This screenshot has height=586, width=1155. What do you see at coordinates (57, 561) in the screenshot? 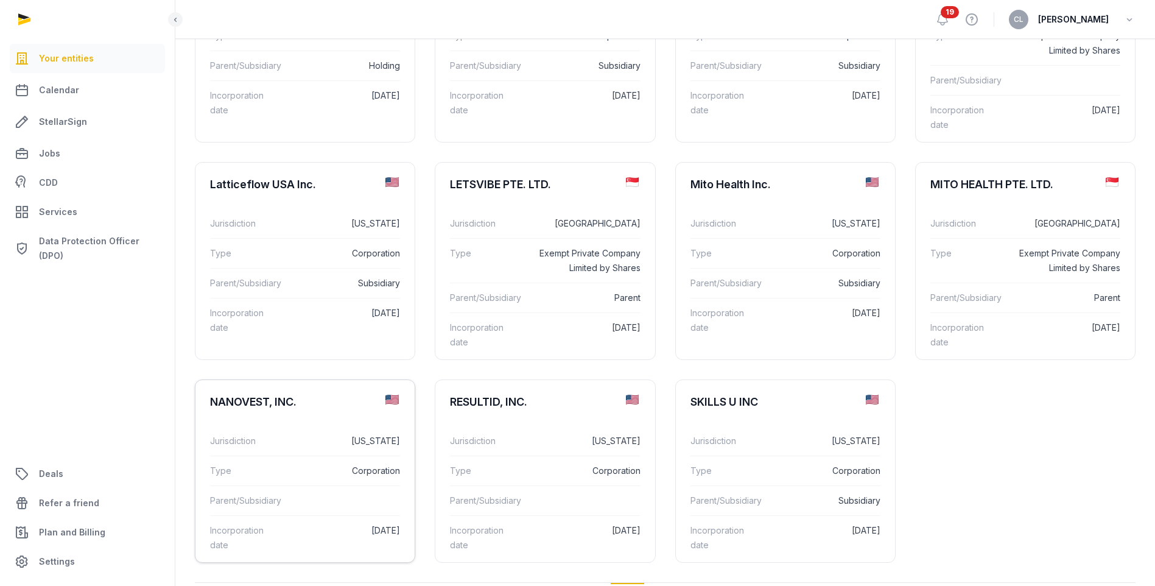
I see `span: Settings` at bounding box center [57, 561].